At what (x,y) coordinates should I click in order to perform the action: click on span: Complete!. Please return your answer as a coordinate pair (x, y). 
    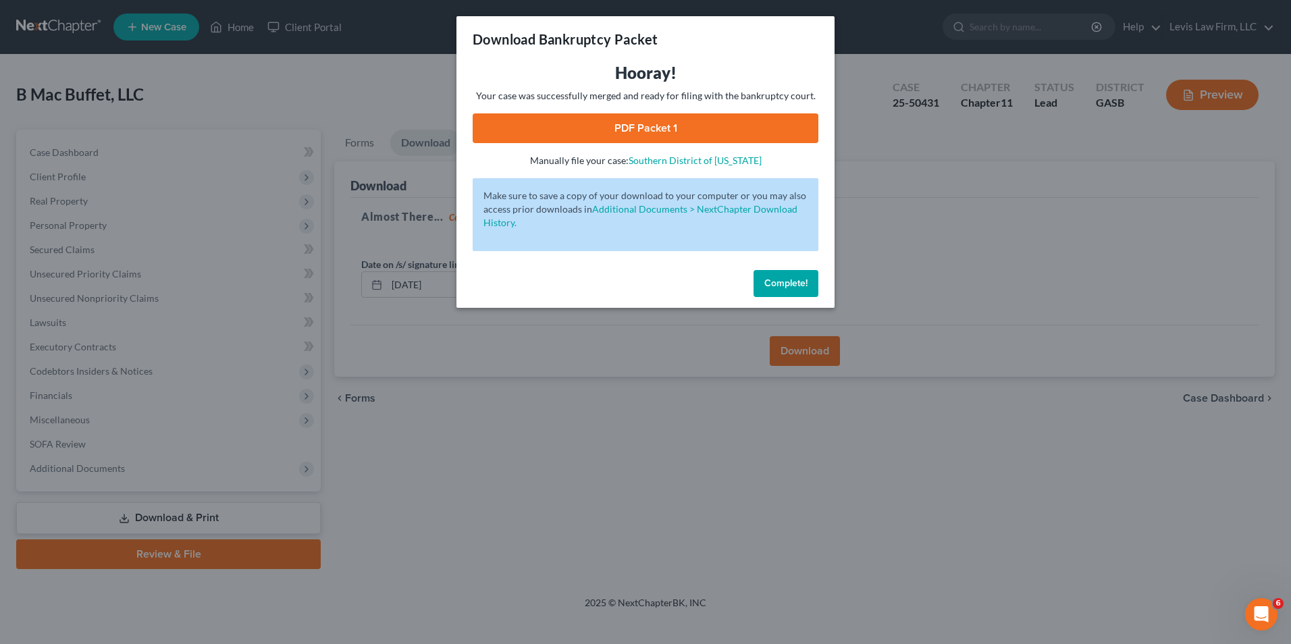
    Looking at the image, I should click on (786, 283).